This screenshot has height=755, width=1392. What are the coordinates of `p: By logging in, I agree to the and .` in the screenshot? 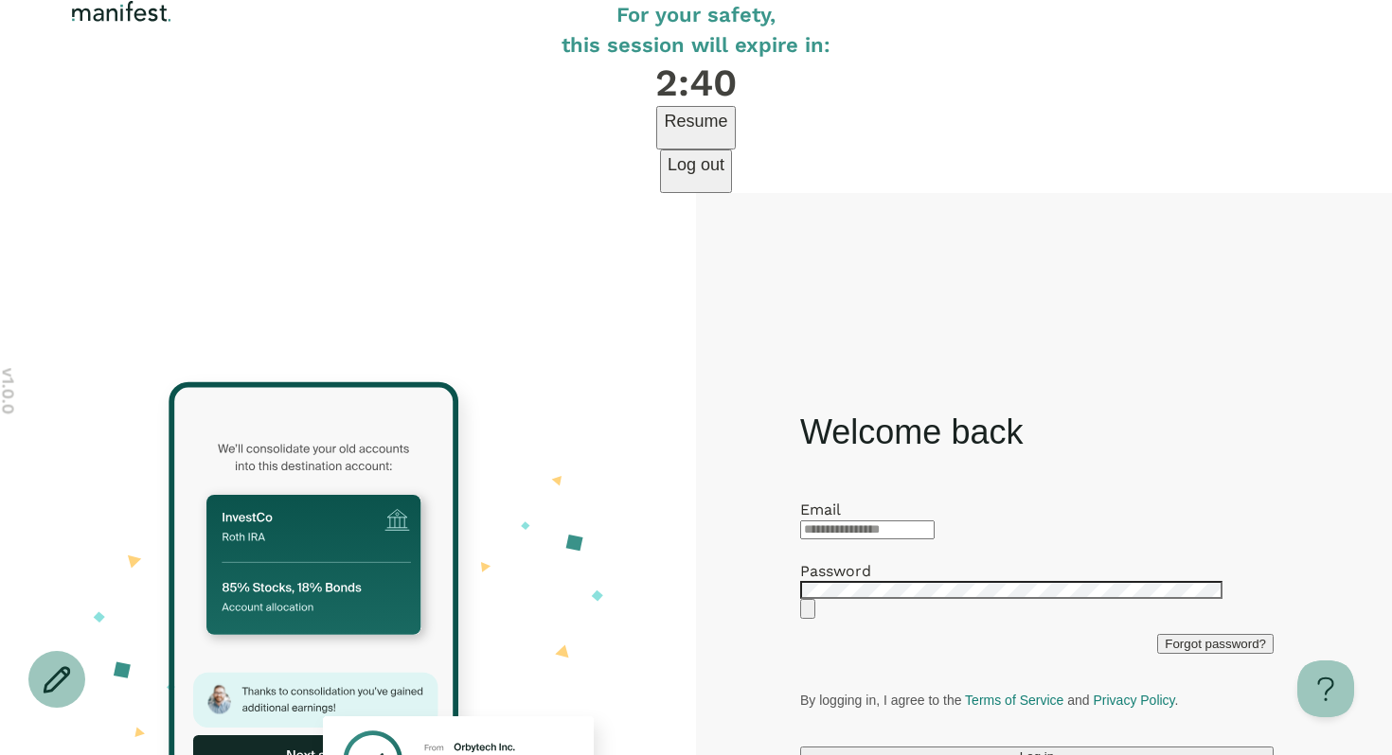 It's located at (1037, 701).